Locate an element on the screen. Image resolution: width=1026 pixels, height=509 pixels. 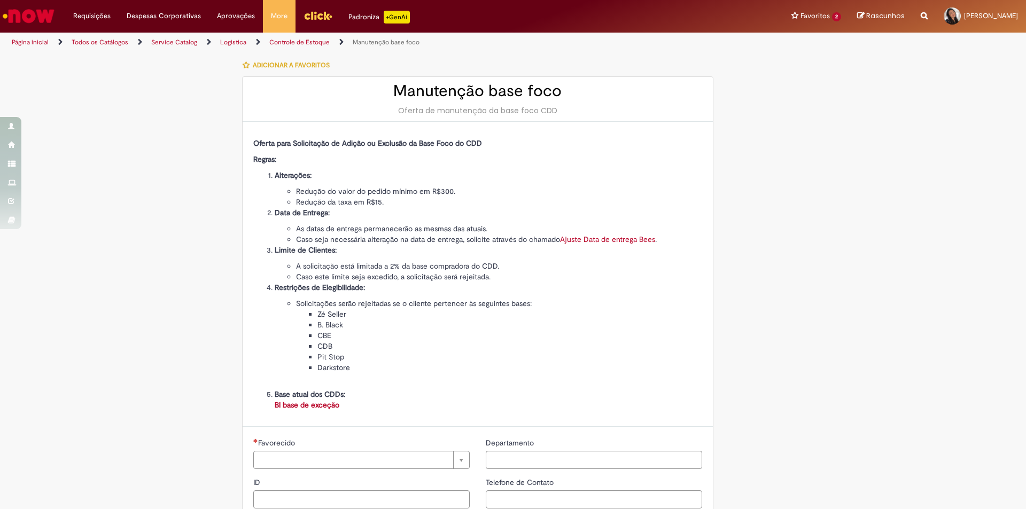
strong: Restrições de Elegibilidade: is located at coordinates (320, 288).